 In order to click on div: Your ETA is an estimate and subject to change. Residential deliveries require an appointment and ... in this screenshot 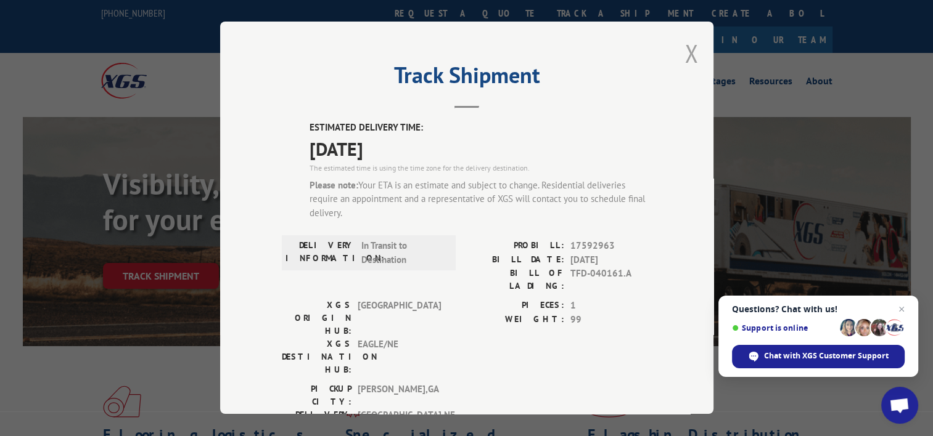, I will do `click(480, 200)`.